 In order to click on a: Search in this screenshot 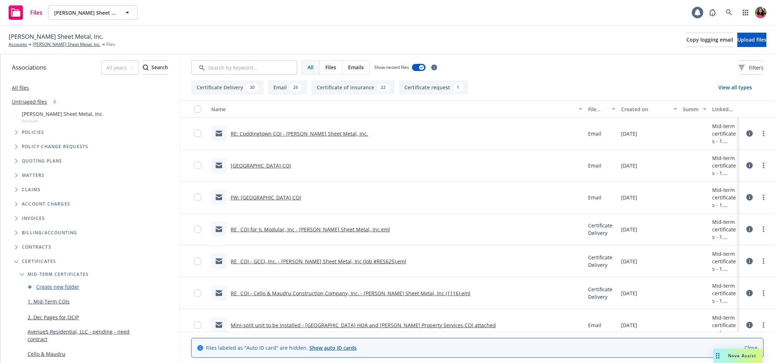, I will do `click(729, 13)`.